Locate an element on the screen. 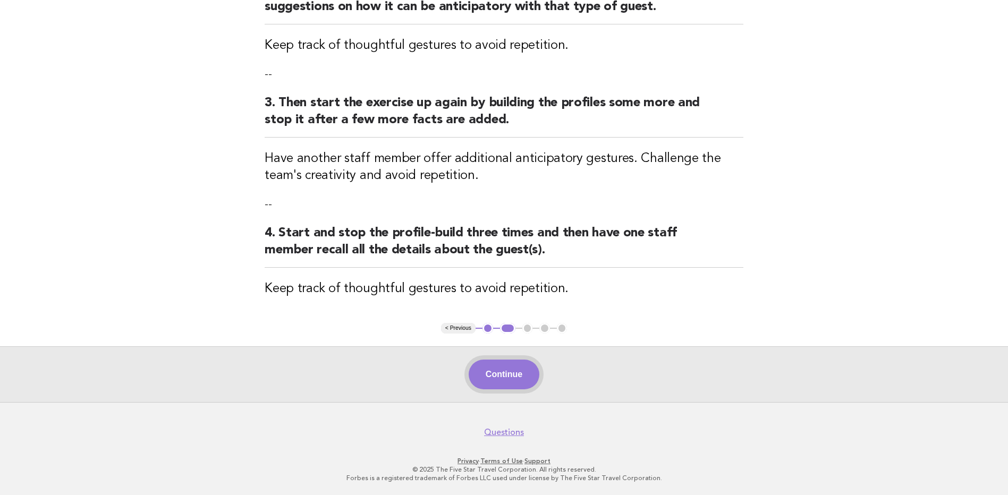  button: < Previous is located at coordinates (458, 328).